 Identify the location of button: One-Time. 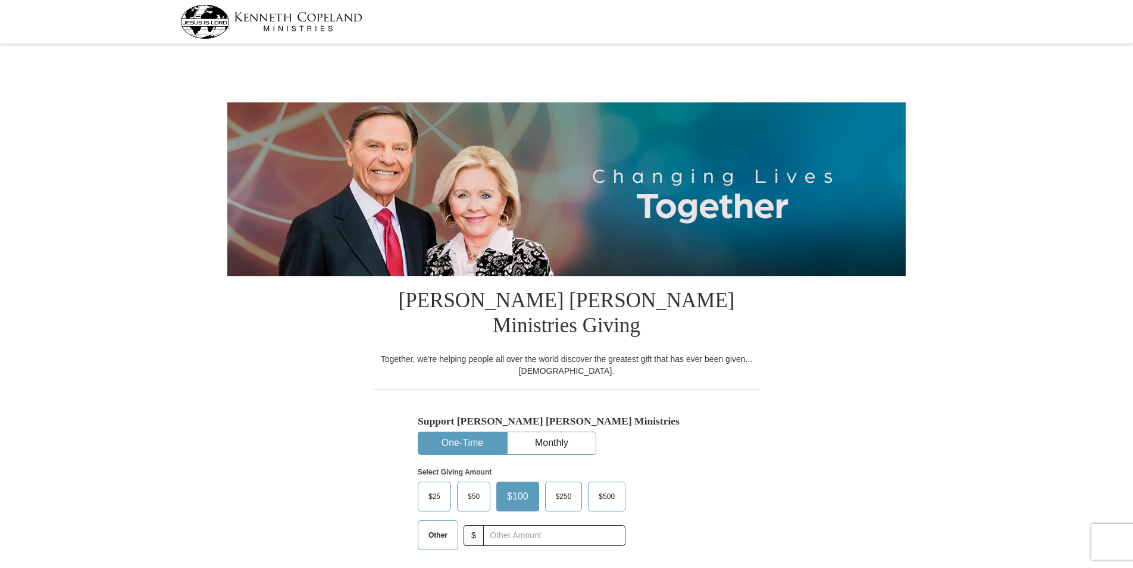
(462, 443).